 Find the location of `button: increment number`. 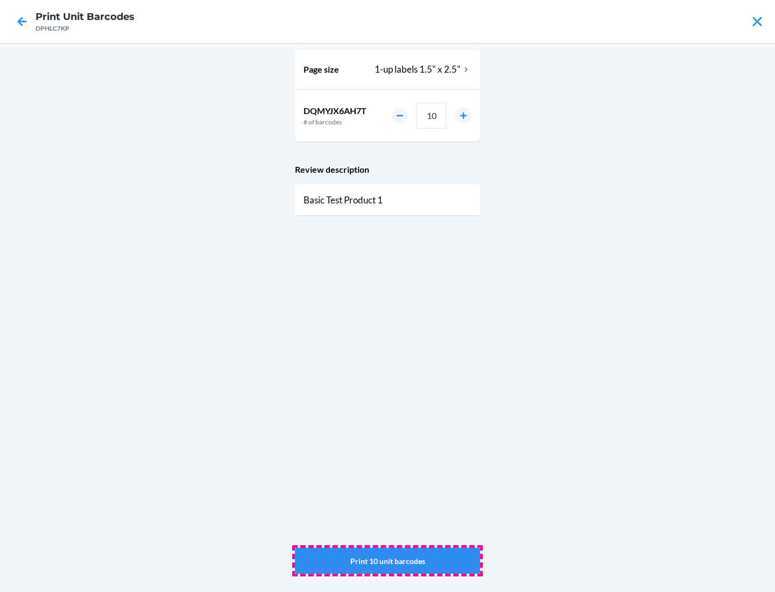

button: increment number is located at coordinates (463, 116).